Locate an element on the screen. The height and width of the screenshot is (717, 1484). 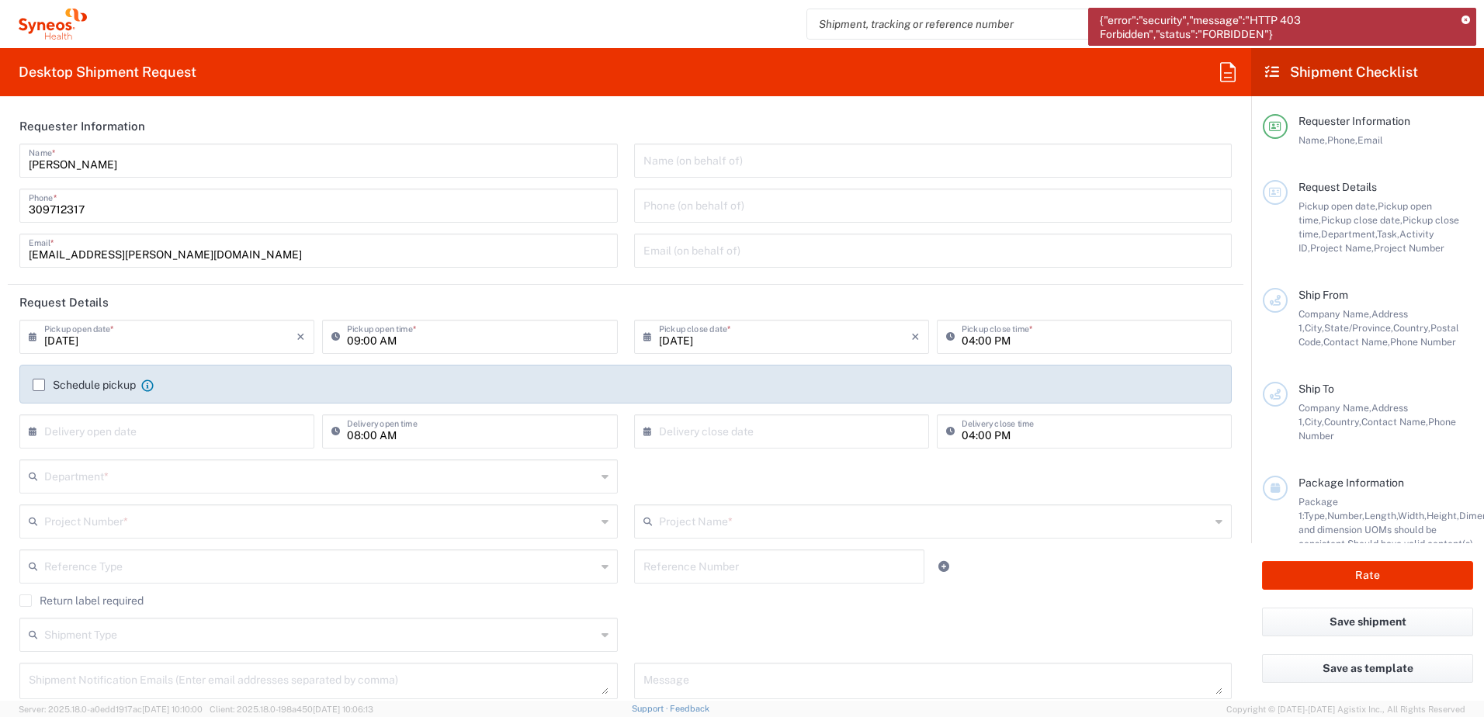
span: Should have valid content(s) is located at coordinates (1411, 543).